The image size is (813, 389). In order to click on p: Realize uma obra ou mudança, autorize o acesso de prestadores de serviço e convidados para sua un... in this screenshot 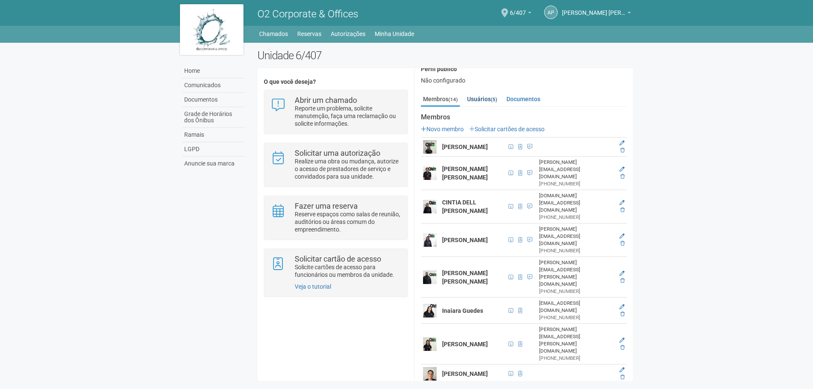, I will do `click(348, 169)`.